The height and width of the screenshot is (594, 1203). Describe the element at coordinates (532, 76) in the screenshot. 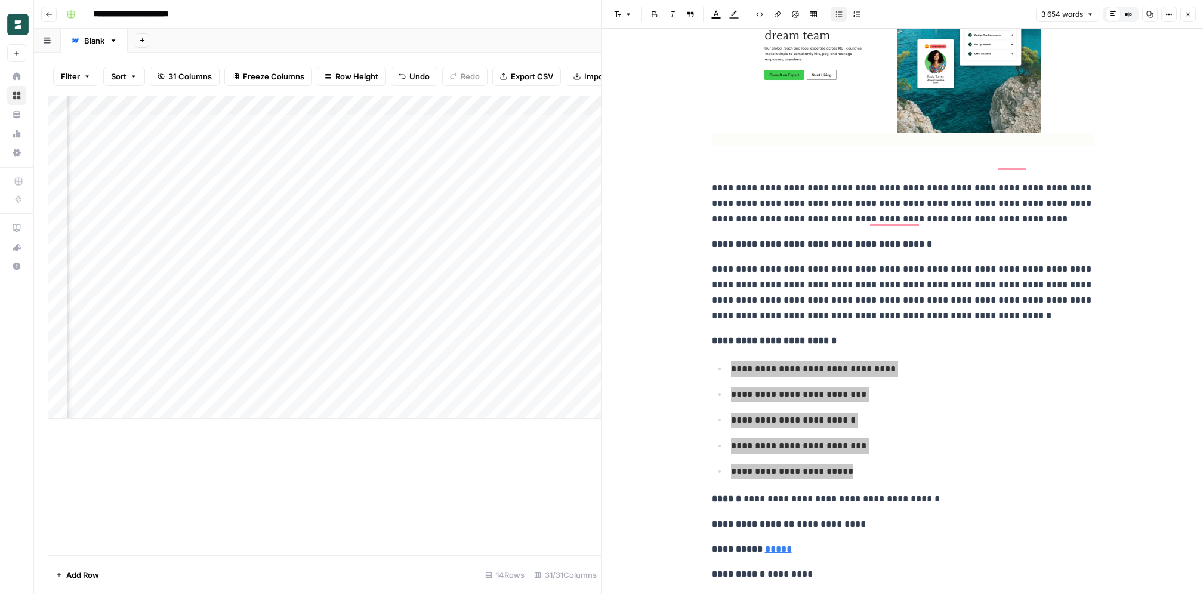

I see `span: Export CSV` at that location.